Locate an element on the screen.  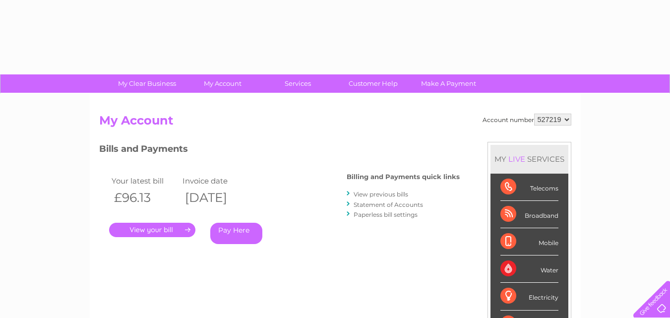
div: Mobile is located at coordinates (529, 242).